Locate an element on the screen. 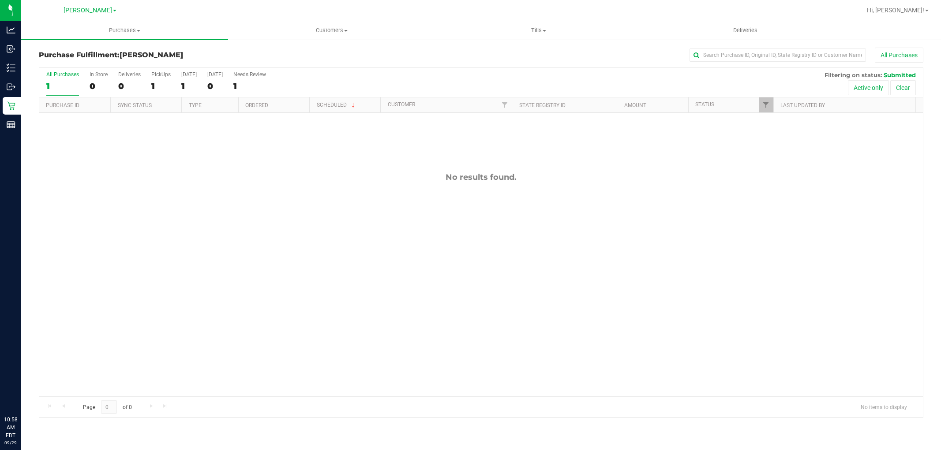  h3: Purchase Fulfillment: is located at coordinates (186, 55).